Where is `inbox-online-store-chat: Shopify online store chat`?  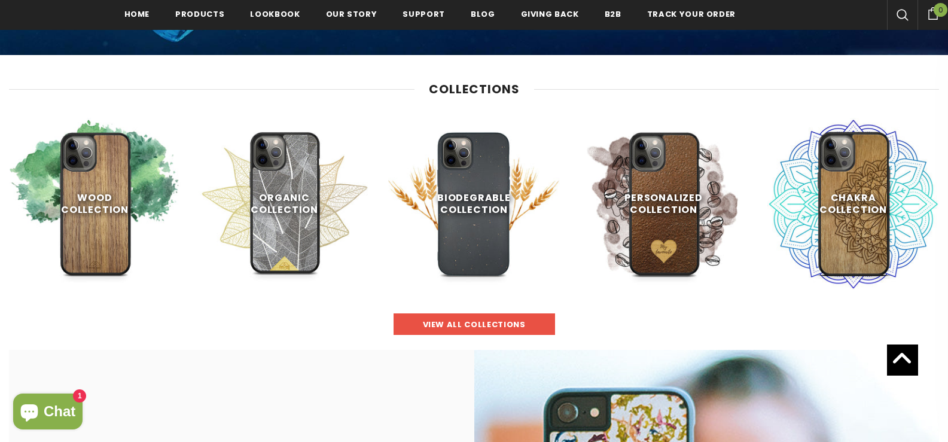 inbox-online-store-chat: Shopify online store chat is located at coordinates (48, 413).